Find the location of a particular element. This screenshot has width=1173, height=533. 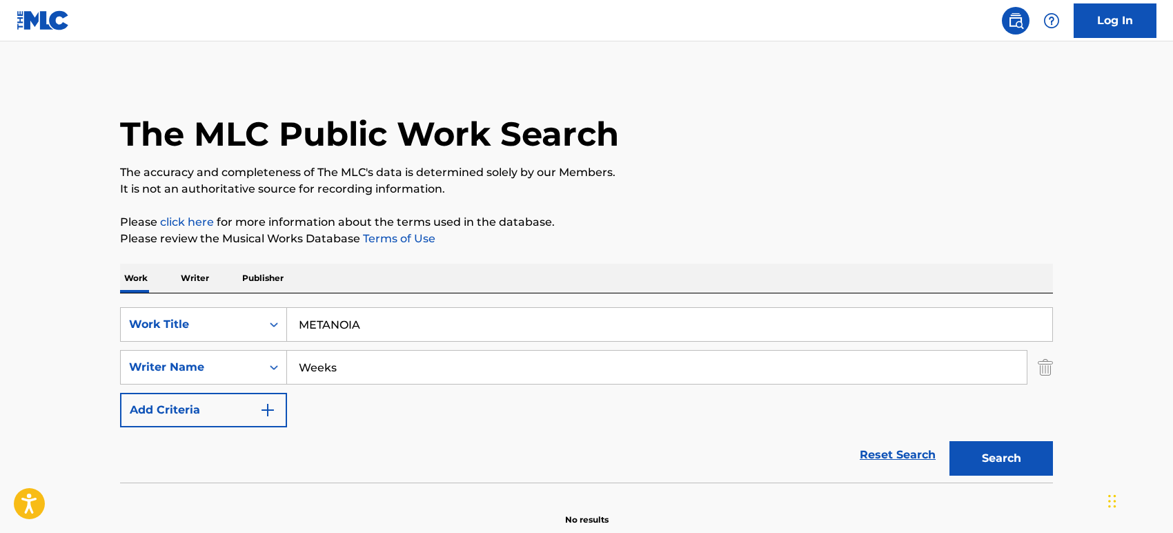

div: Chat Widget is located at coordinates (1138, 500).